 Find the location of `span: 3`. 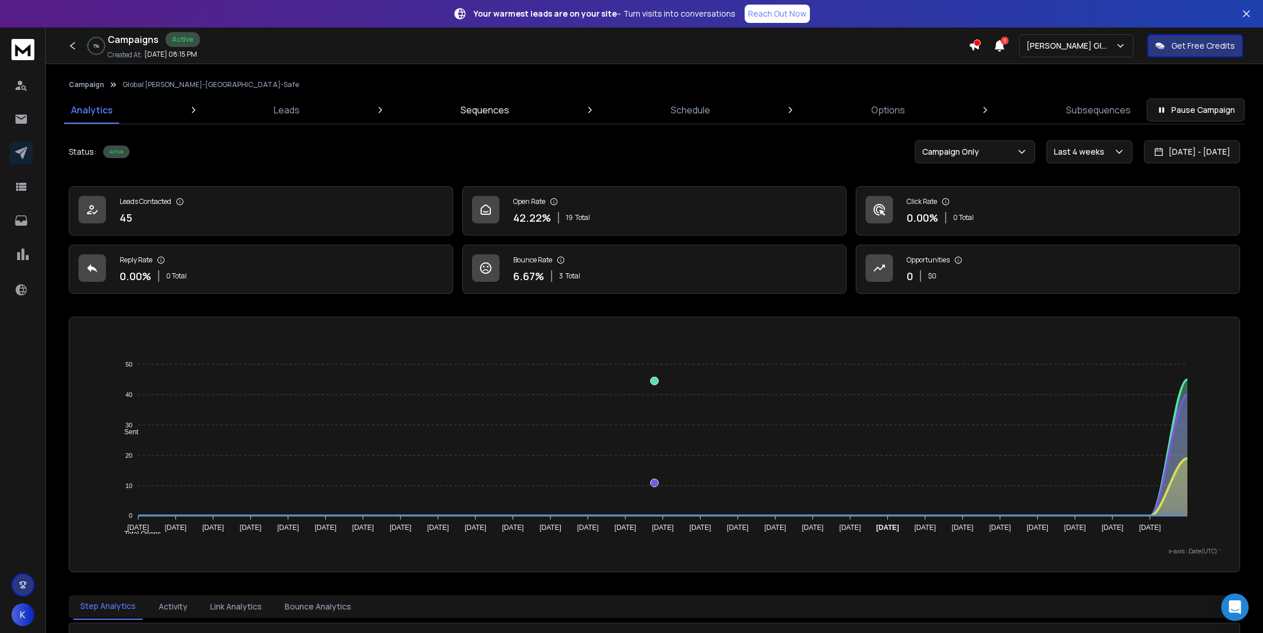

span: 3 is located at coordinates (561, 276).